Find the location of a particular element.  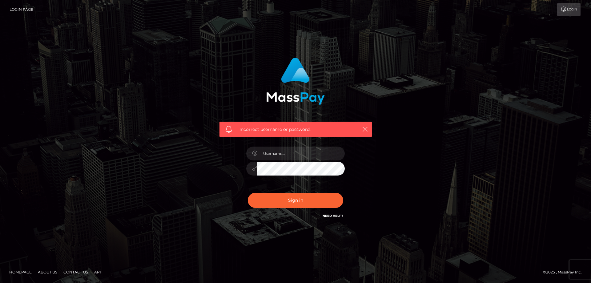

span: Incorrect username or password. is located at coordinates (296, 129).